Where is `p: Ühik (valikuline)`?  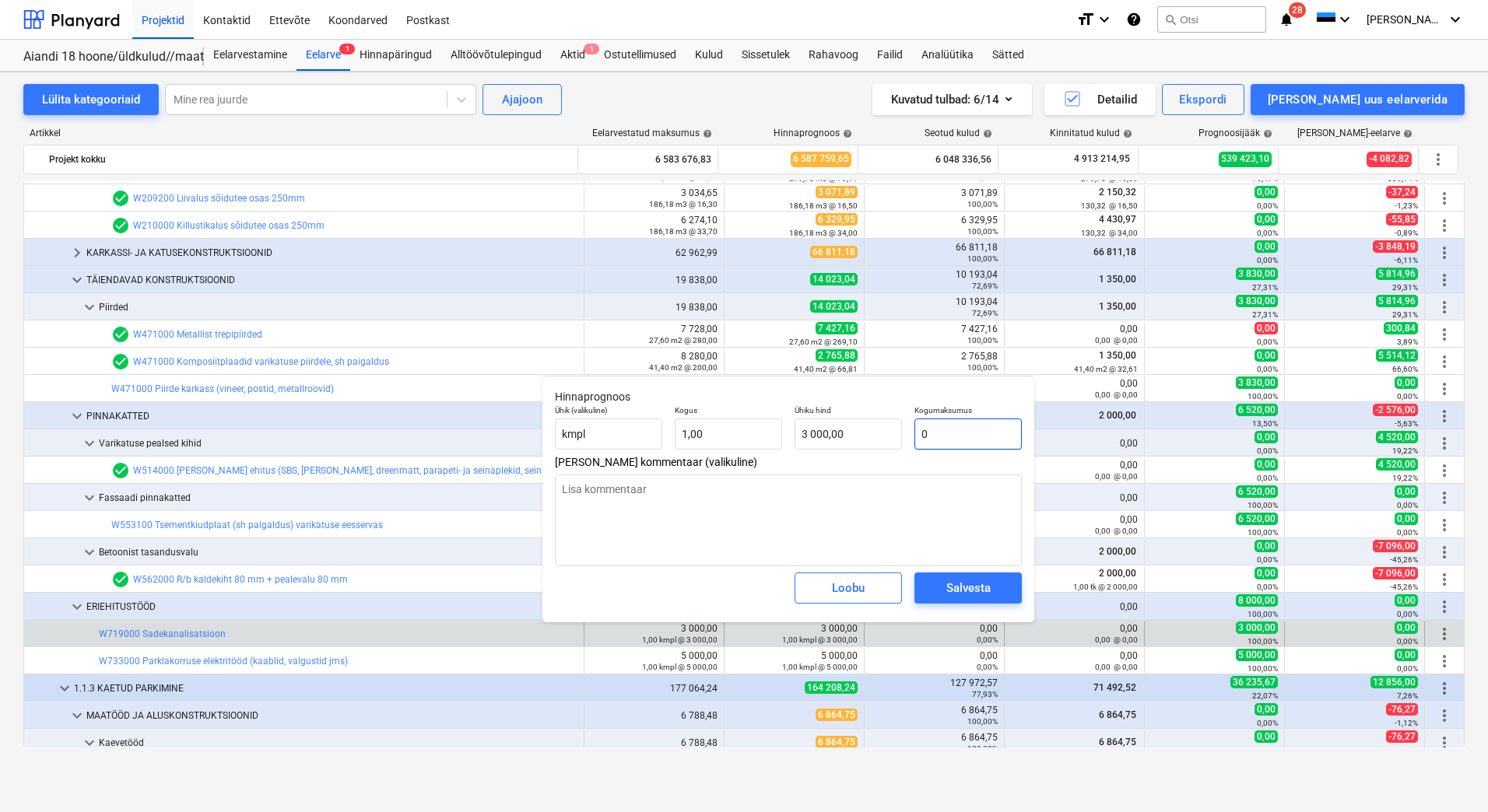
p: Ühik (valikuline) is located at coordinates (608, 411).